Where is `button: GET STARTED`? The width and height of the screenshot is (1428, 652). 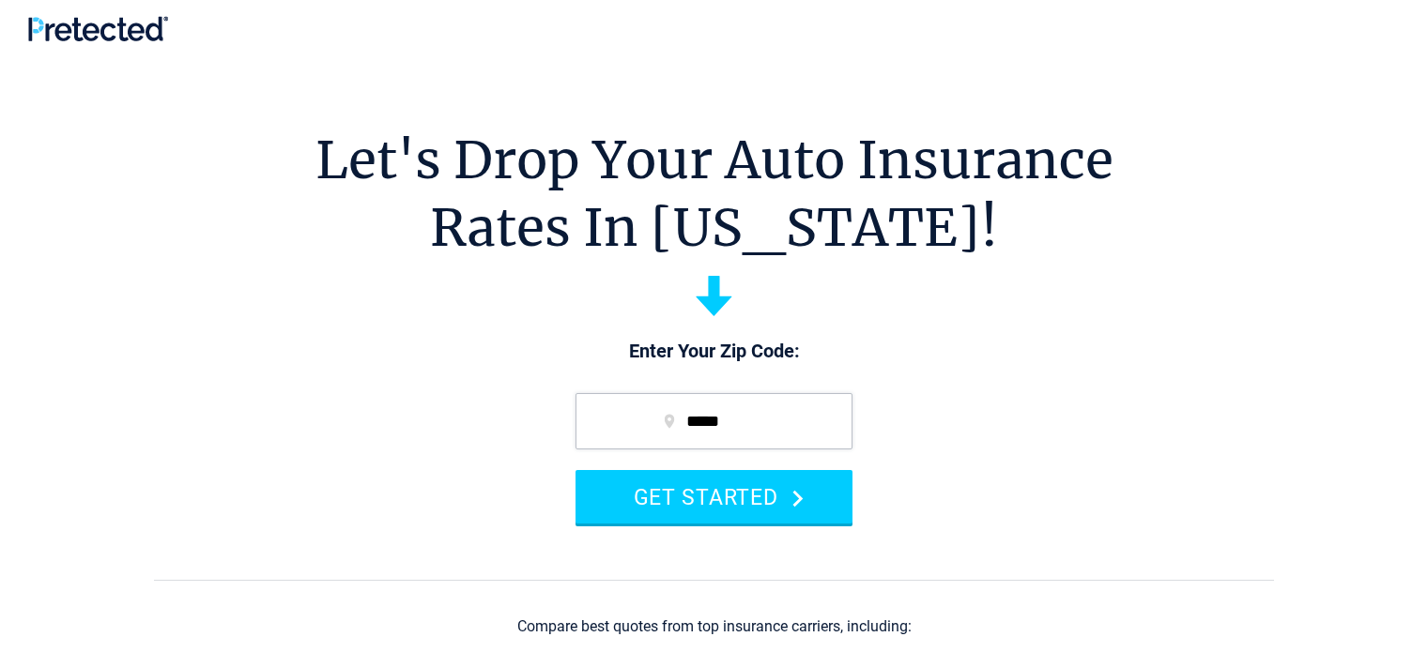 button: GET STARTED is located at coordinates (713, 497).